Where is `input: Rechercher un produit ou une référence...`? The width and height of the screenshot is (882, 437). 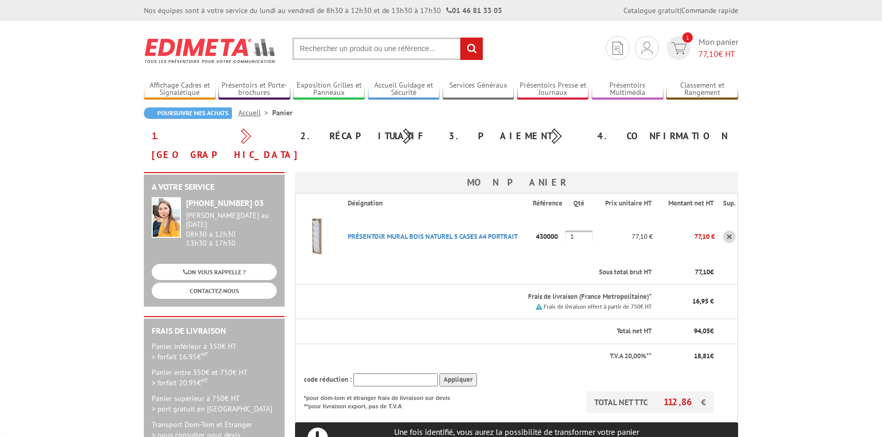 input: Rechercher un produit ou une référence... is located at coordinates (388, 48).